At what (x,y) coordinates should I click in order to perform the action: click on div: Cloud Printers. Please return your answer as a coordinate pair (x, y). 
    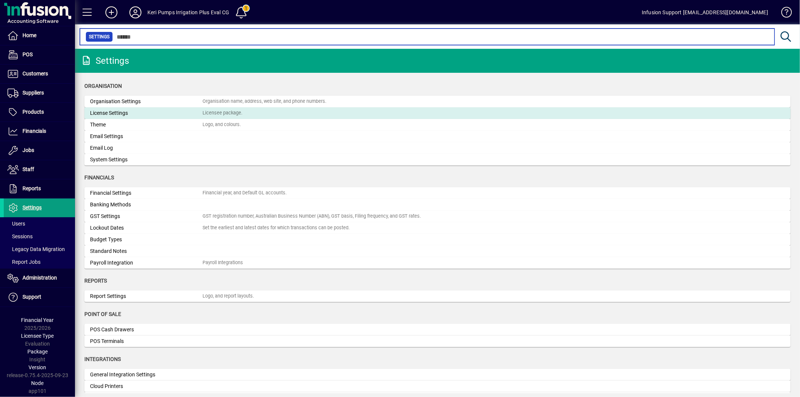
    Looking at the image, I should click on (146, 386).